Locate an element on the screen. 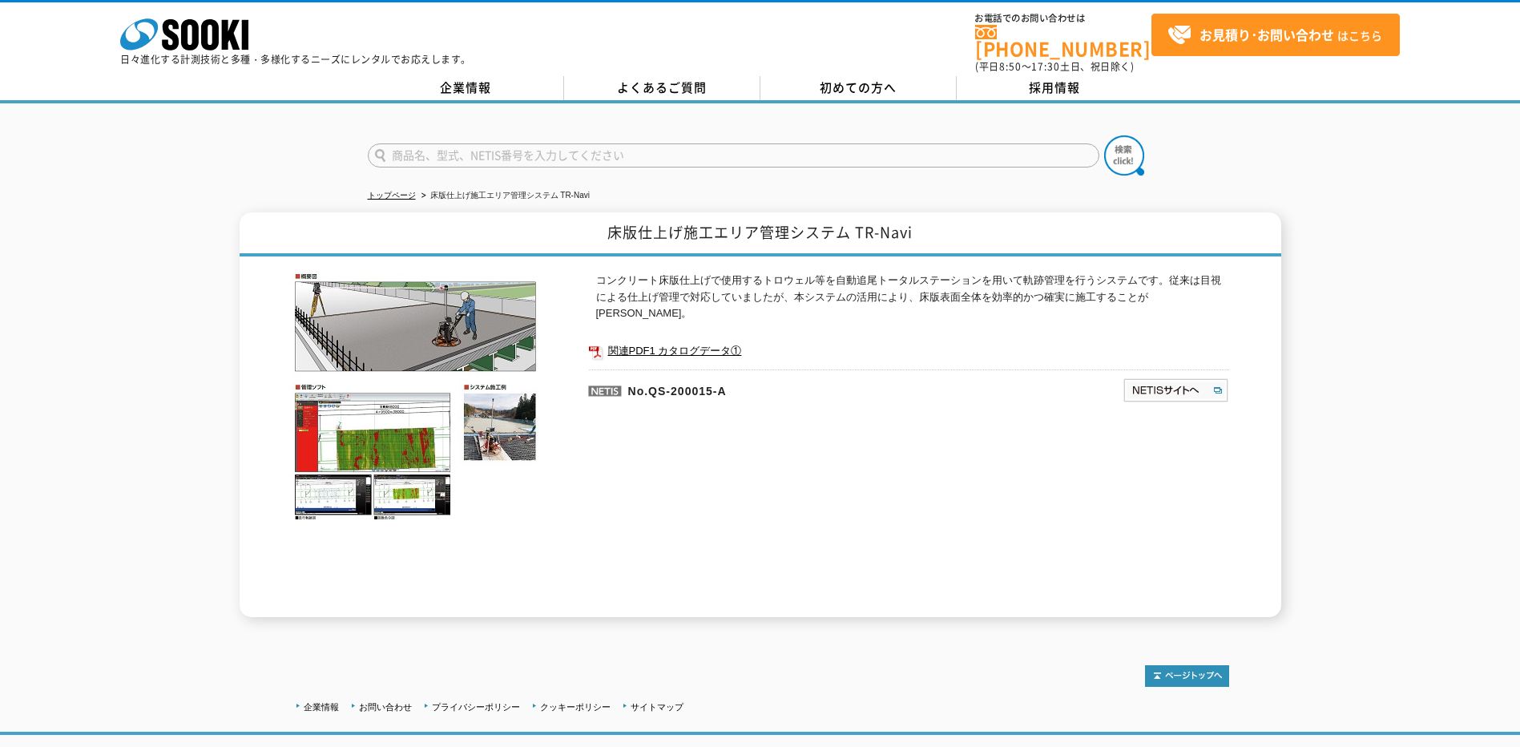 This screenshot has width=1520, height=747. strong: お見積り･お問い合わせ is located at coordinates (1267, 34).